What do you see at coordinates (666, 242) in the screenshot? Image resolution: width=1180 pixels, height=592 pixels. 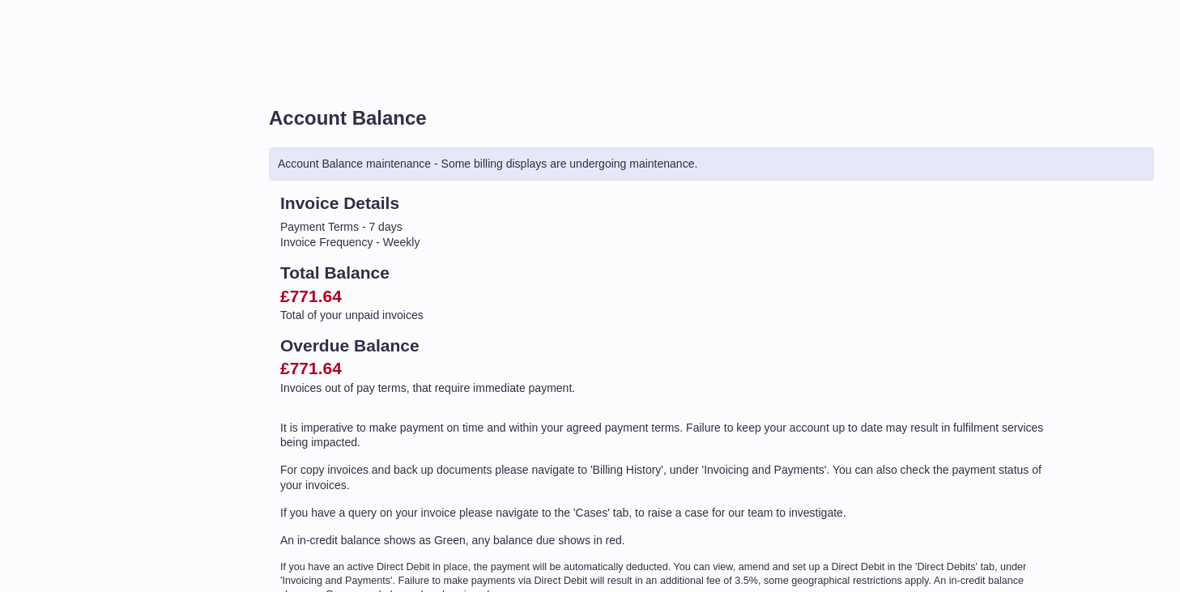 I see `li: Invoice Frequency - Weekly` at bounding box center [666, 242].